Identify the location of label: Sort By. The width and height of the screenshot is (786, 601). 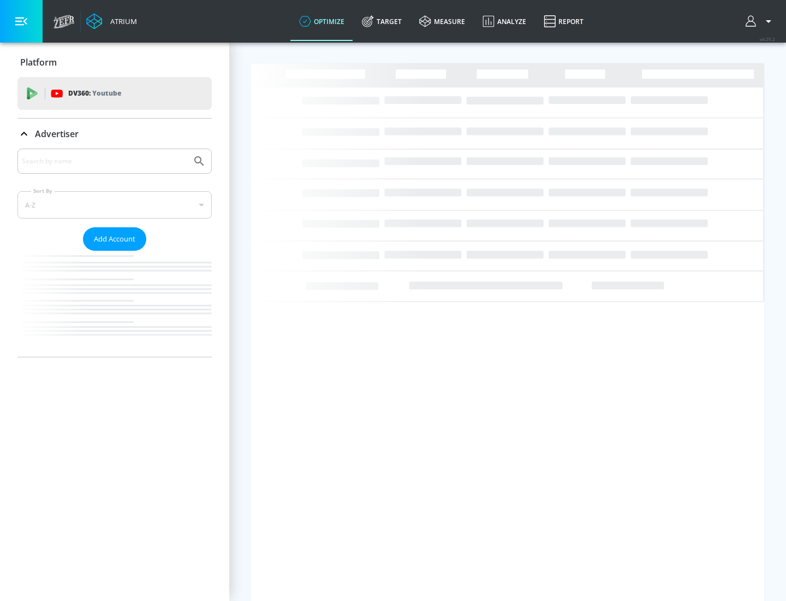
(43, 191).